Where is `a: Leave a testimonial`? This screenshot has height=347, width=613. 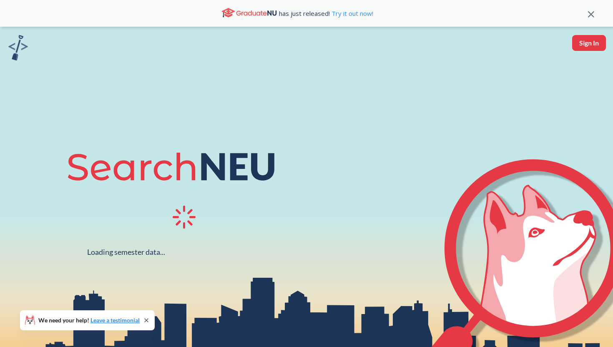
a: Leave a testimonial is located at coordinates (115, 320).